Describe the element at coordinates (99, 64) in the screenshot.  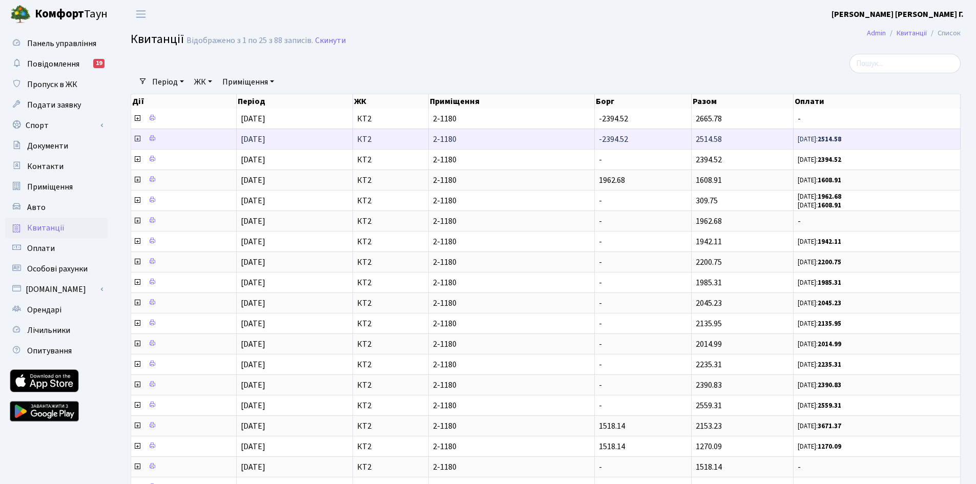
I see `div: 19` at that location.